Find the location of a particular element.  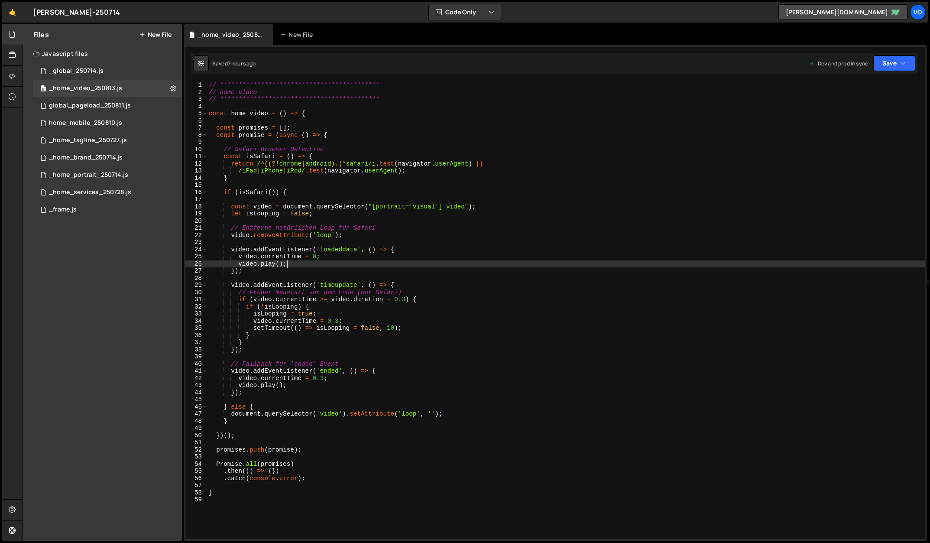

div: 27 is located at coordinates (196, 271).